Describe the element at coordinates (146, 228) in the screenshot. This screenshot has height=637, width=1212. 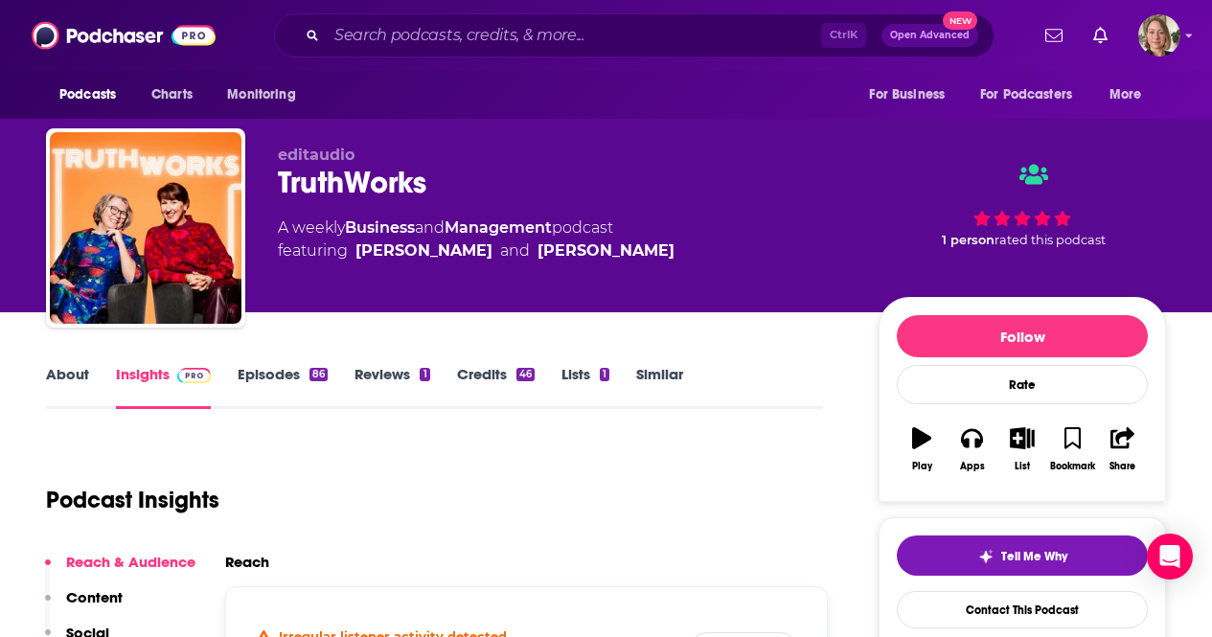
I see `a: TruthWorks` at that location.